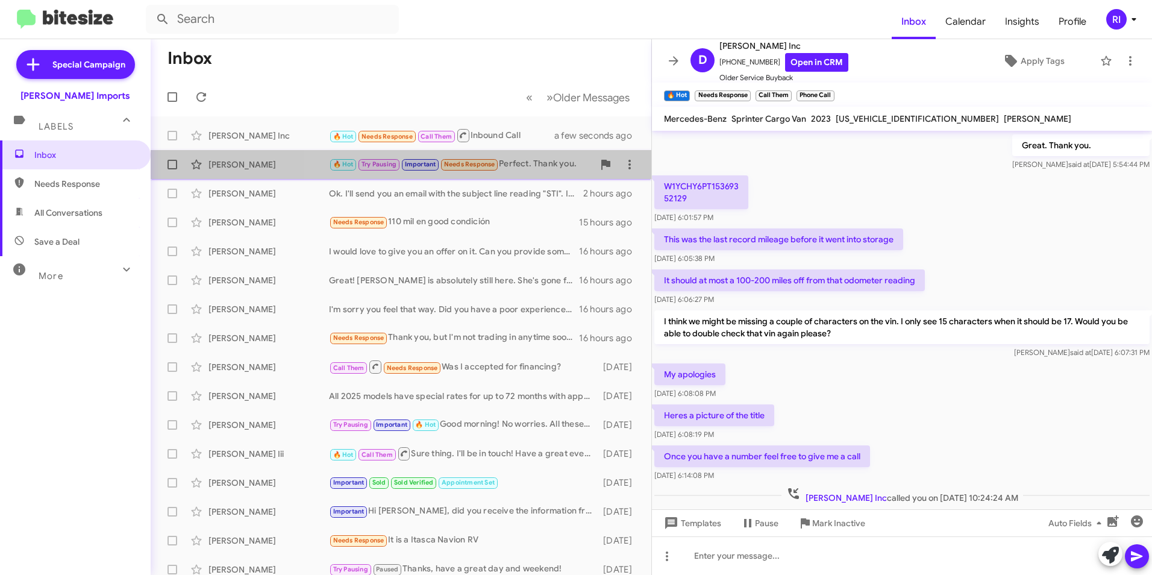  I want to click on span: Insights, so click(1022, 22).